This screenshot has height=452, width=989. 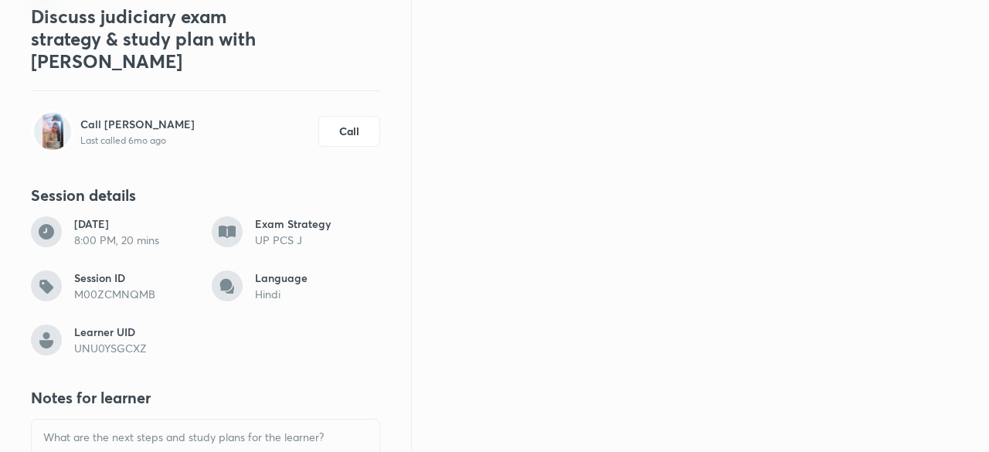 I want to click on button: Call, so click(x=349, y=131).